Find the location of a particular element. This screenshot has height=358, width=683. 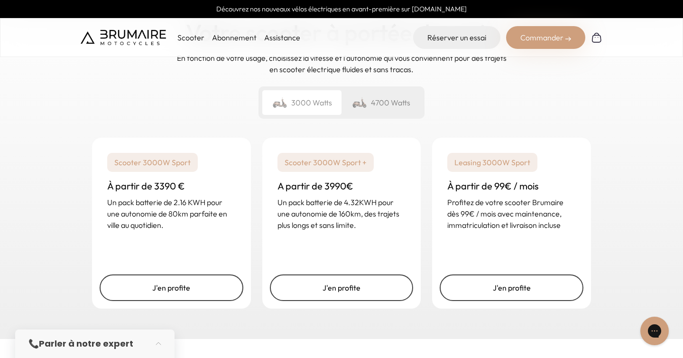

div: Commander is located at coordinates (546, 37).